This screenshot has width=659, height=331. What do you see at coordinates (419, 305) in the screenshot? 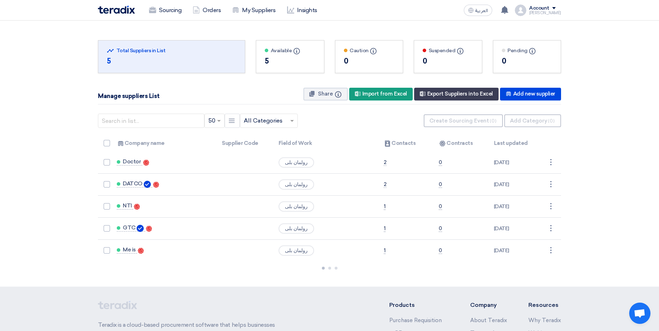
I see `li: Products` at bounding box center [419, 305].